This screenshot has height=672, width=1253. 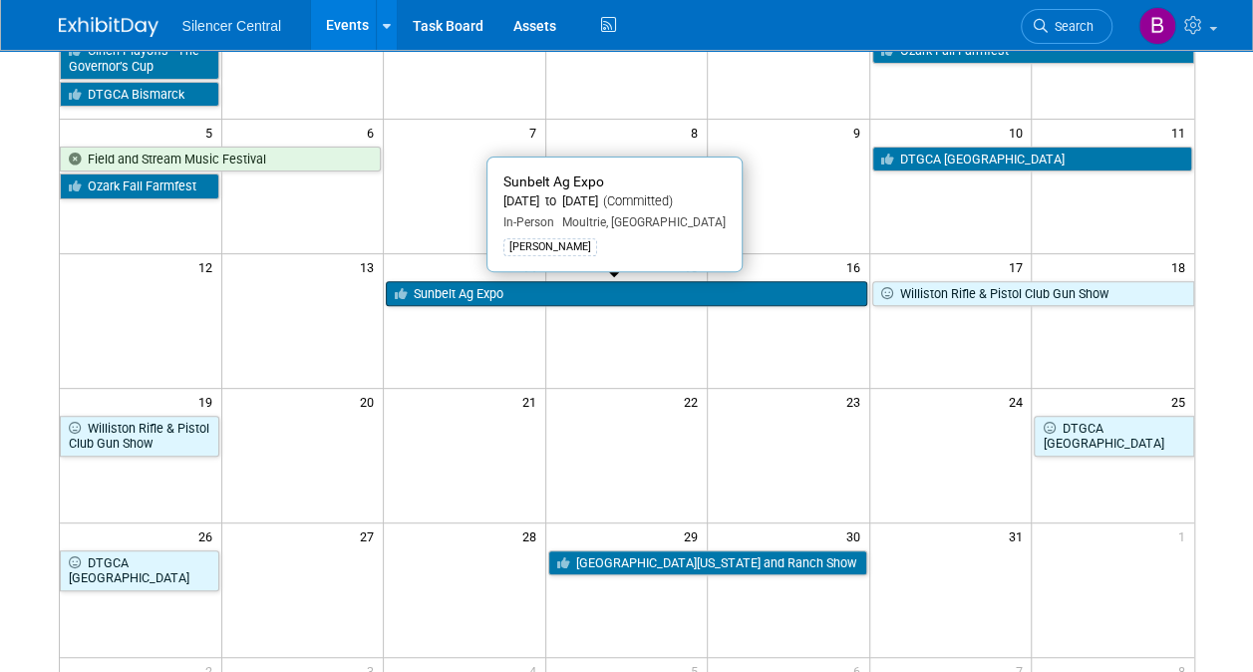 What do you see at coordinates (1017, 266) in the screenshot?
I see `span: 17` at bounding box center [1017, 266].